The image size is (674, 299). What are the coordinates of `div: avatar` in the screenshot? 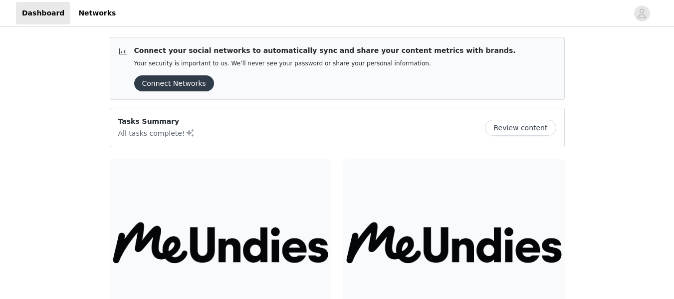 It's located at (642, 13).